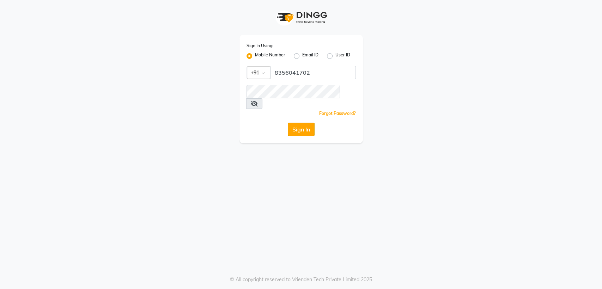  What do you see at coordinates (270, 56) in the screenshot?
I see `label: Mobile Number` at bounding box center [270, 56].